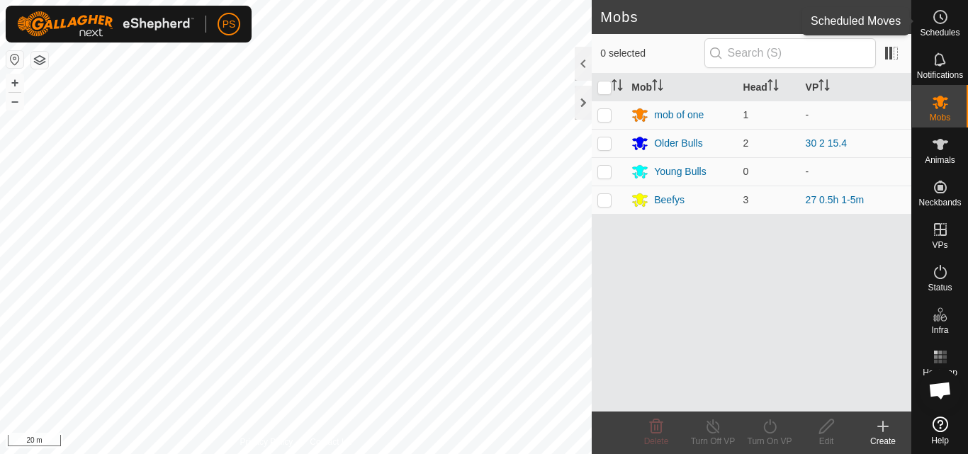  What do you see at coordinates (940, 118) in the screenshot?
I see `span: Mobs` at bounding box center [940, 118].